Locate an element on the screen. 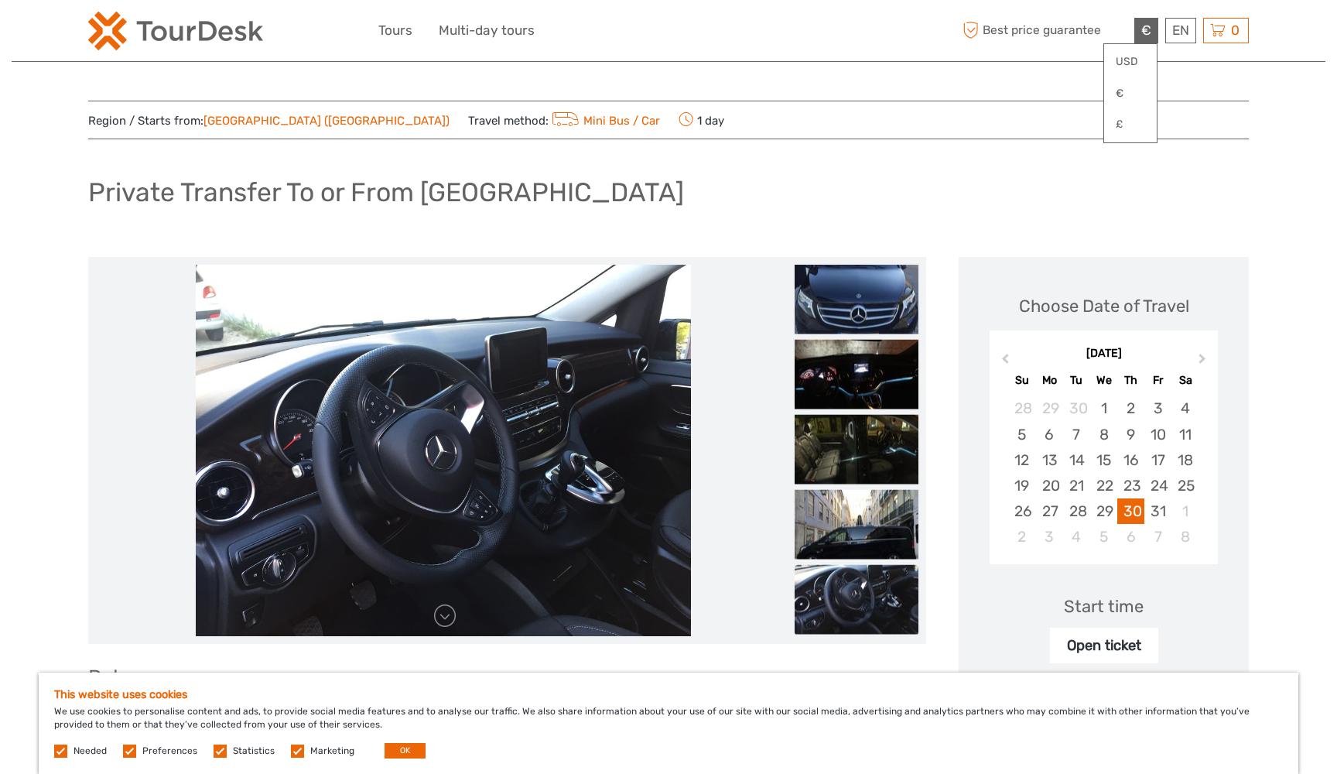 Image resolution: width=1337 pixels, height=774 pixels. div: Start time is located at coordinates (1103, 606).